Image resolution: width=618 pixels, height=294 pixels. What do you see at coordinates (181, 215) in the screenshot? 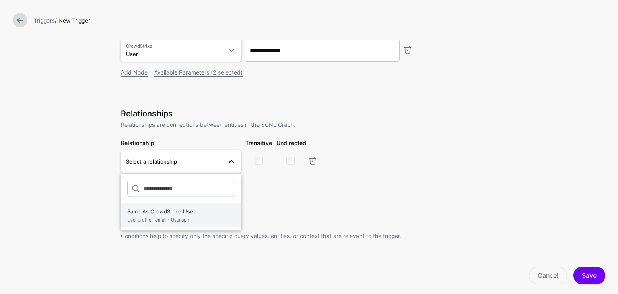
I see `span: Same As CrowdStrike User` at bounding box center [181, 215].